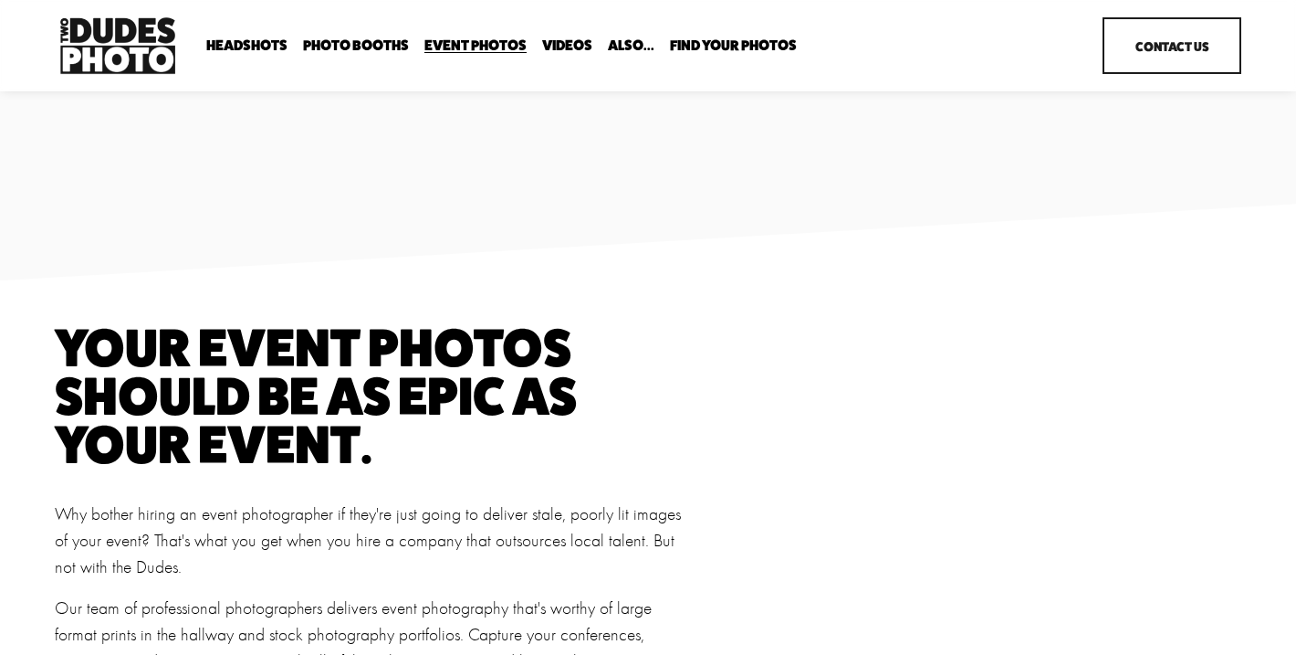  I want to click on span: Find Your Photos, so click(733, 46).